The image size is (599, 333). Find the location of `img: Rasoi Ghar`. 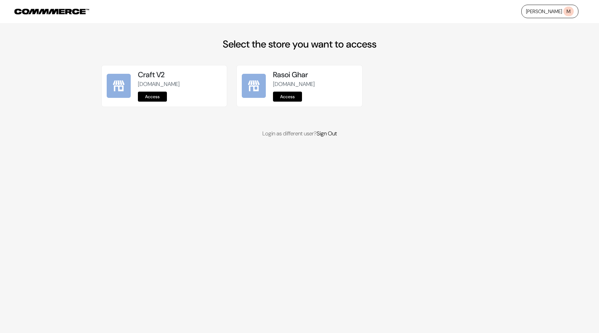

img: Rasoi Ghar is located at coordinates (254, 86).